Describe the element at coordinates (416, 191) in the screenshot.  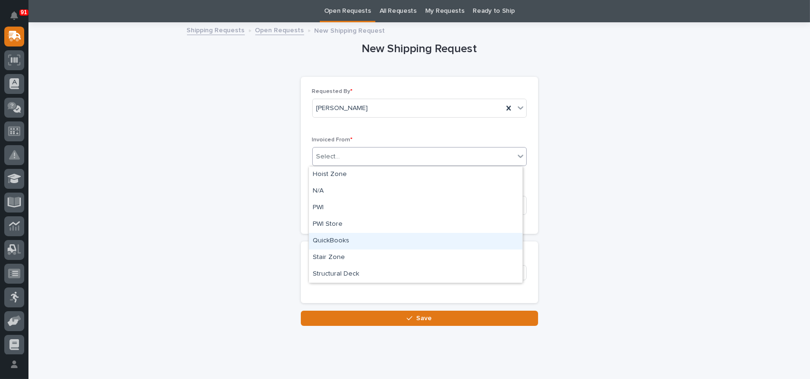
I see `div: N/A` at that location.